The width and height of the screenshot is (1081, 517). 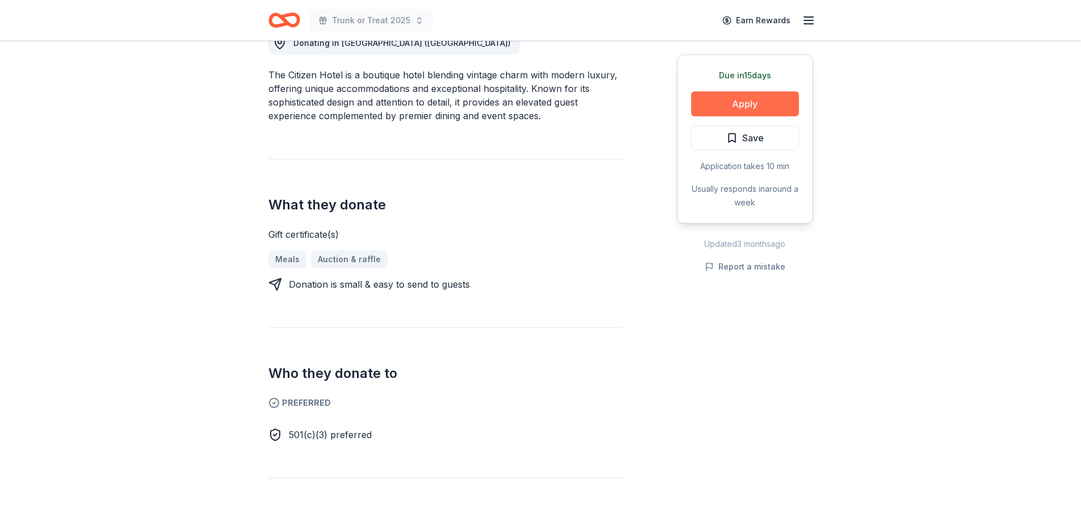 I want to click on span: 501(c)(3) preferred, so click(x=330, y=435).